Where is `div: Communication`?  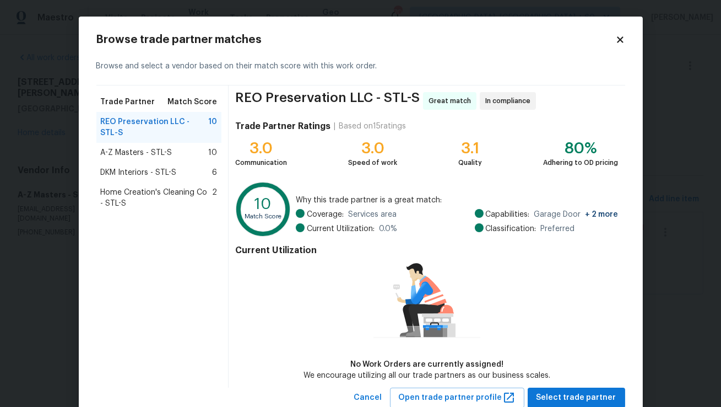 div: Communication is located at coordinates (261, 163).